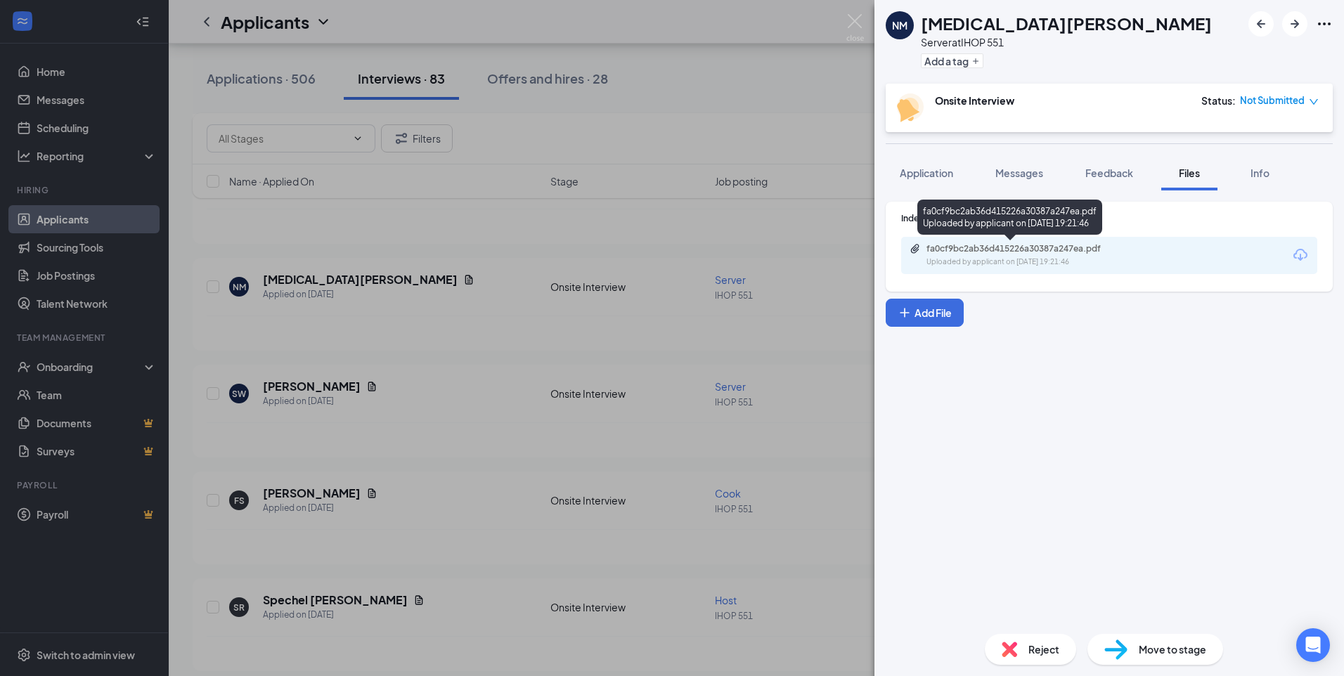 This screenshot has height=676, width=1344. Describe the element at coordinates (1314, 102) in the screenshot. I see `span: down` at that location.